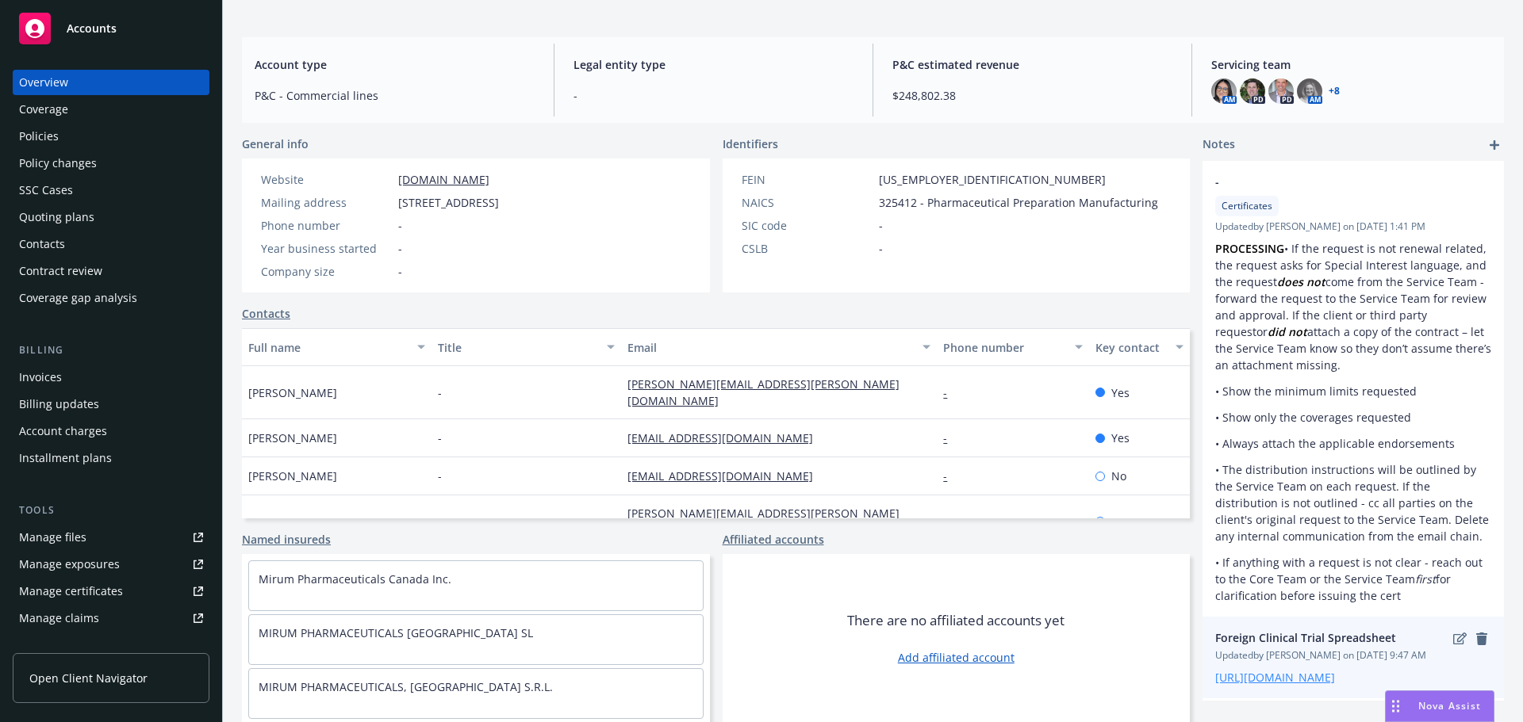 The width and height of the screenshot is (1523, 722). Describe the element at coordinates (111, 645) in the screenshot. I see `a: Manage BORs` at that location.